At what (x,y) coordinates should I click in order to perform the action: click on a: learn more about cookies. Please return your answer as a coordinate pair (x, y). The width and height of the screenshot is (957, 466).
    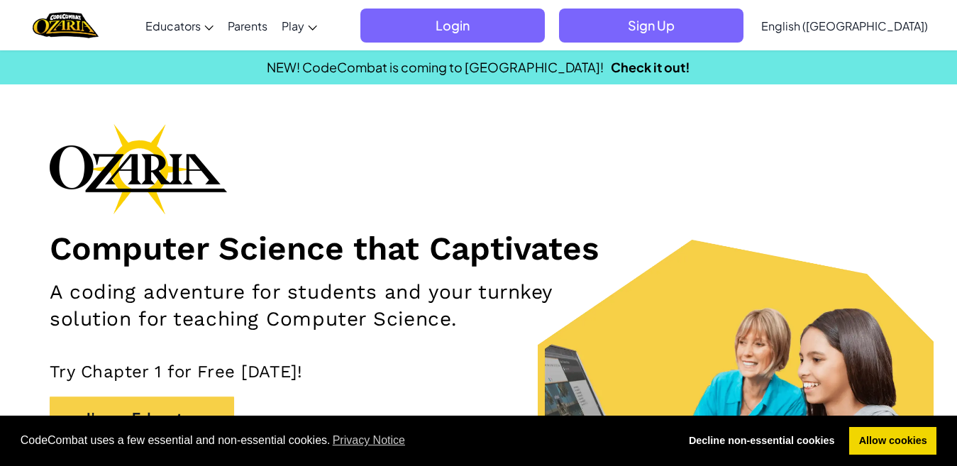
    Looking at the image, I should click on (369, 441).